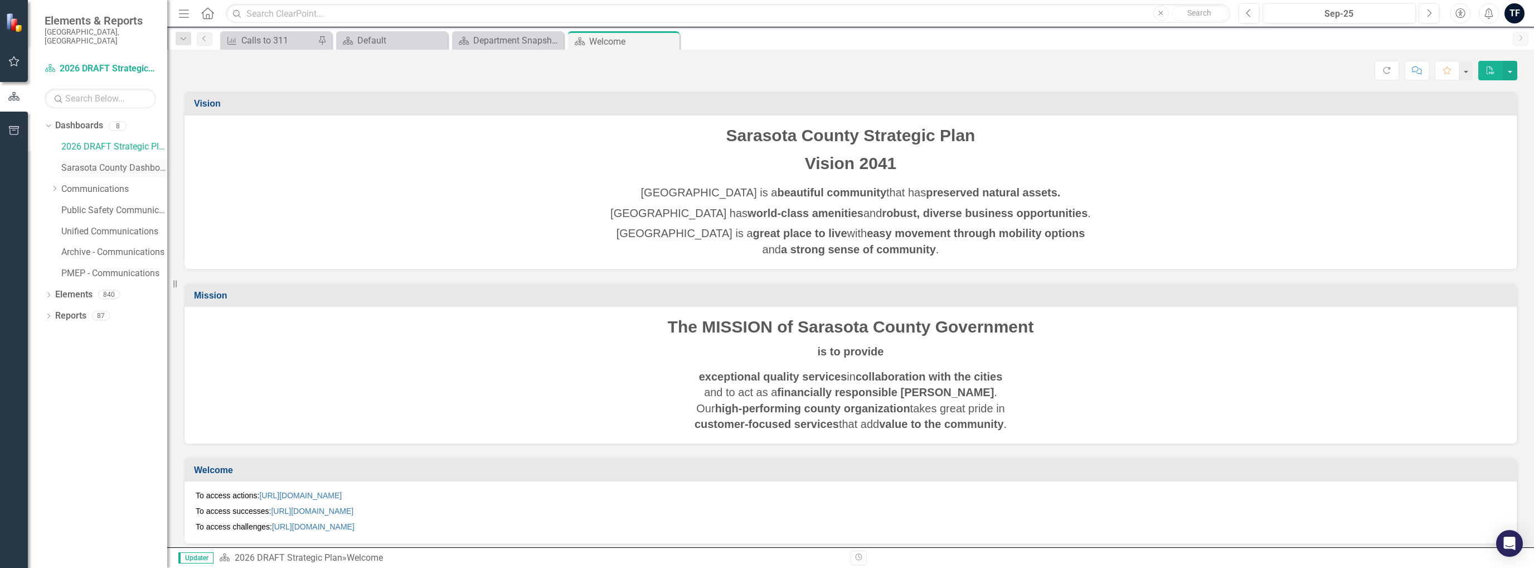 The height and width of the screenshot is (568, 1534). I want to click on a: Calls to 311, so click(269, 40).